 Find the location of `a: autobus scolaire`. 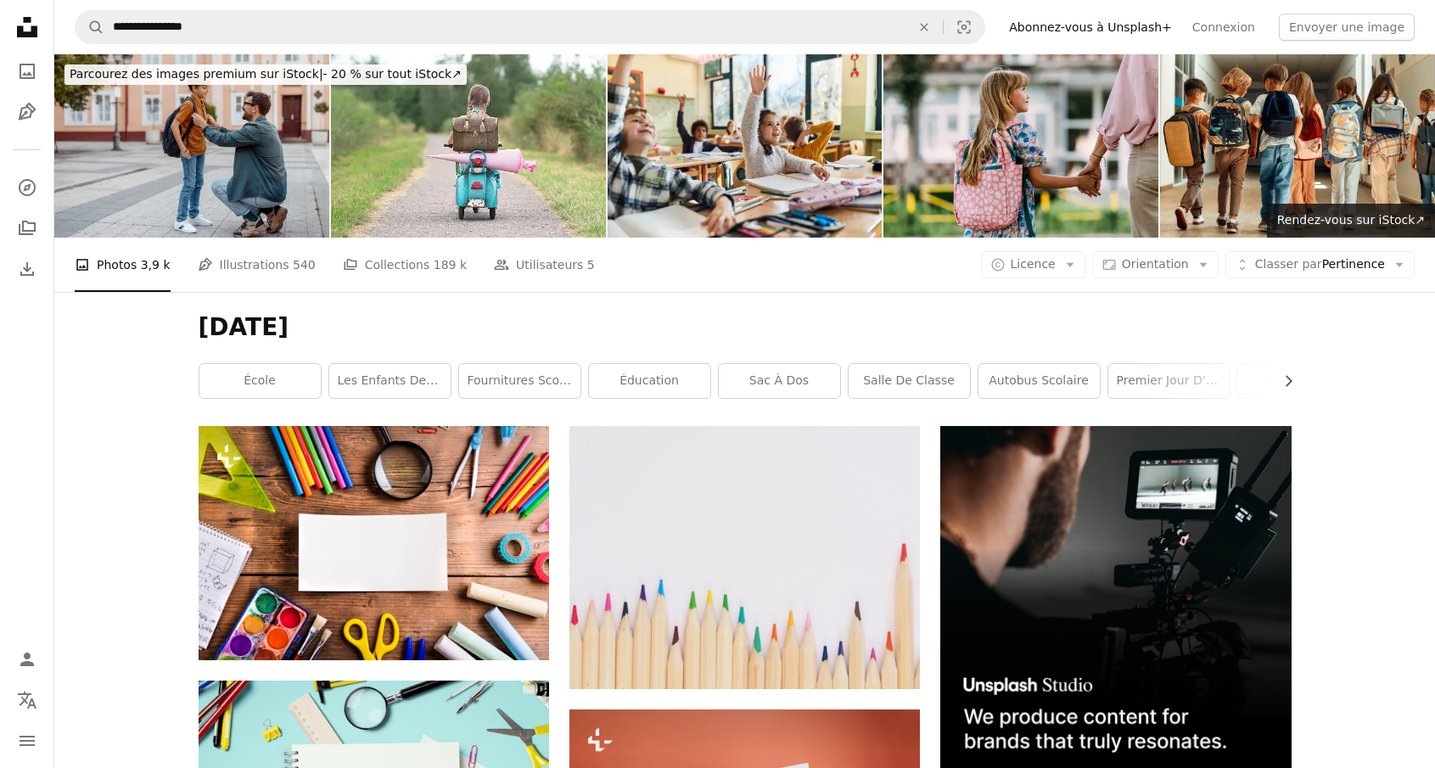

a: autobus scolaire is located at coordinates (1039, 381).